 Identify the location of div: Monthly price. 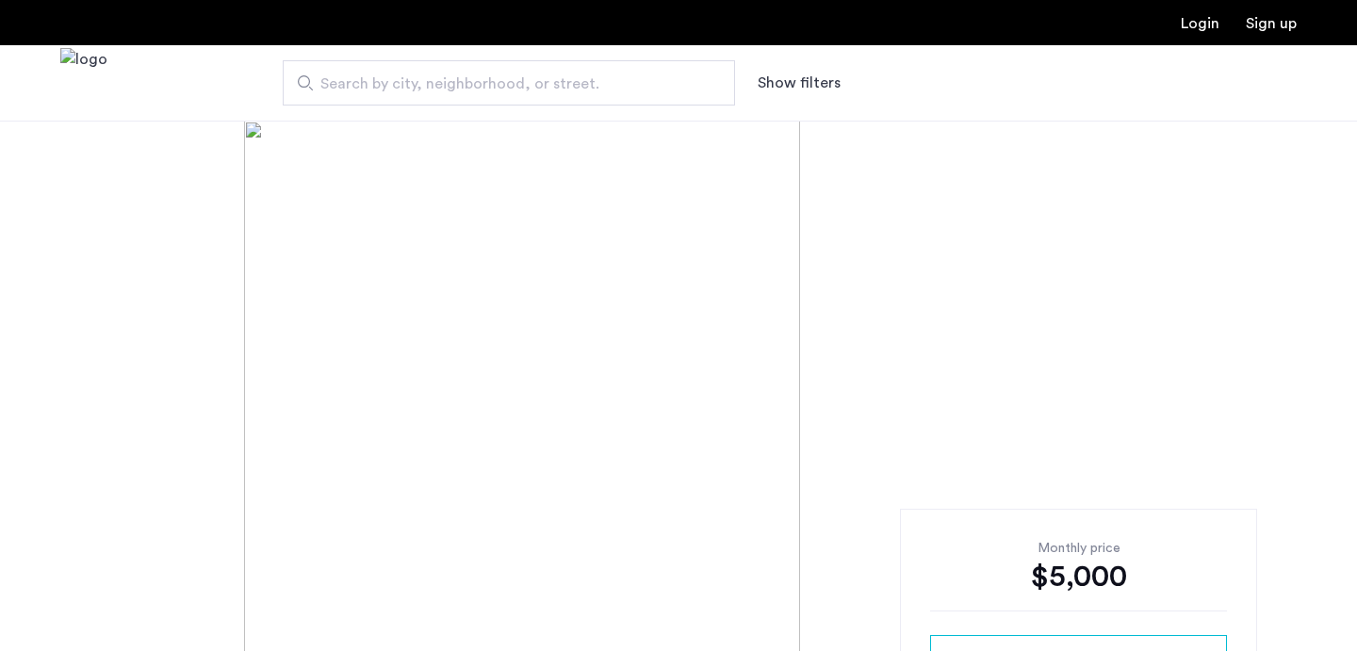
(1078, 548).